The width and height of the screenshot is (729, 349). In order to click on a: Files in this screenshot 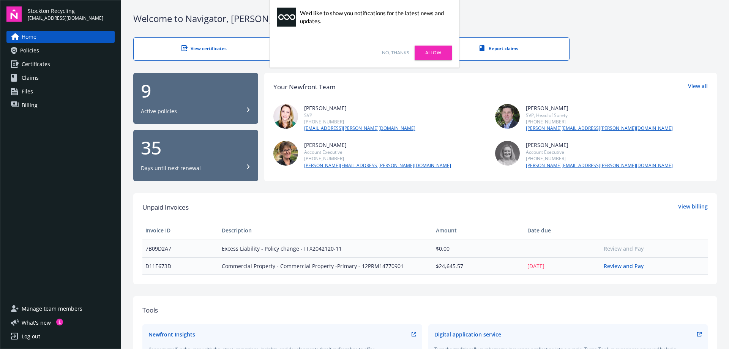, I will do `click(60, 92)`.